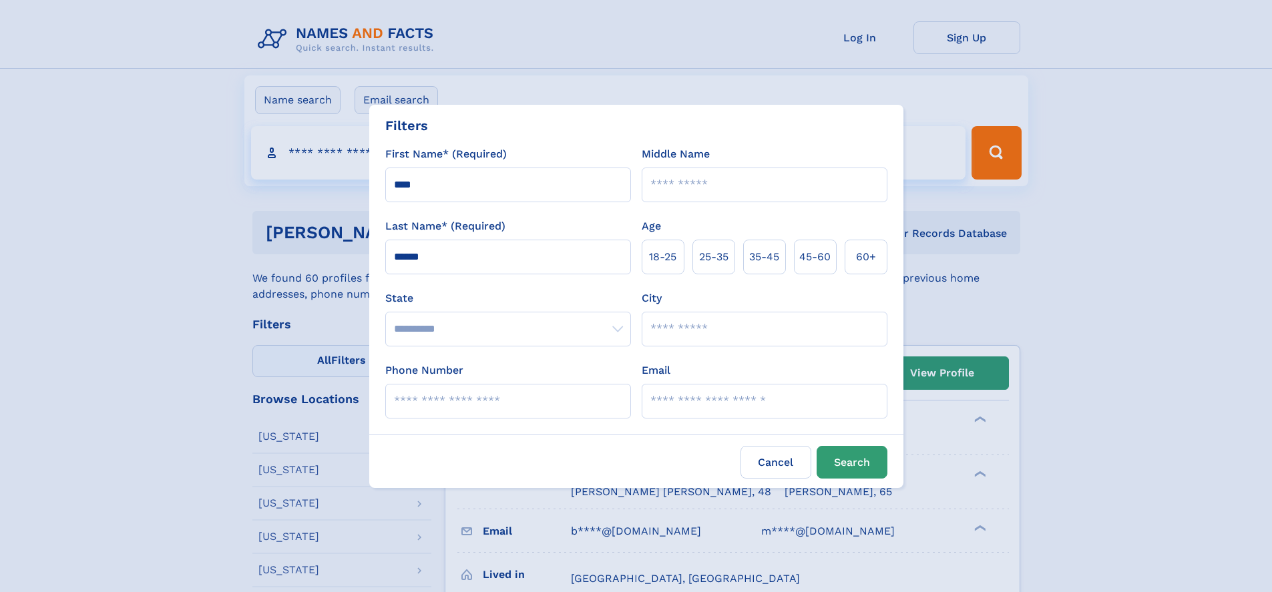 Image resolution: width=1272 pixels, height=592 pixels. What do you see at coordinates (764, 257) in the screenshot?
I see `span: 35‑45` at bounding box center [764, 257].